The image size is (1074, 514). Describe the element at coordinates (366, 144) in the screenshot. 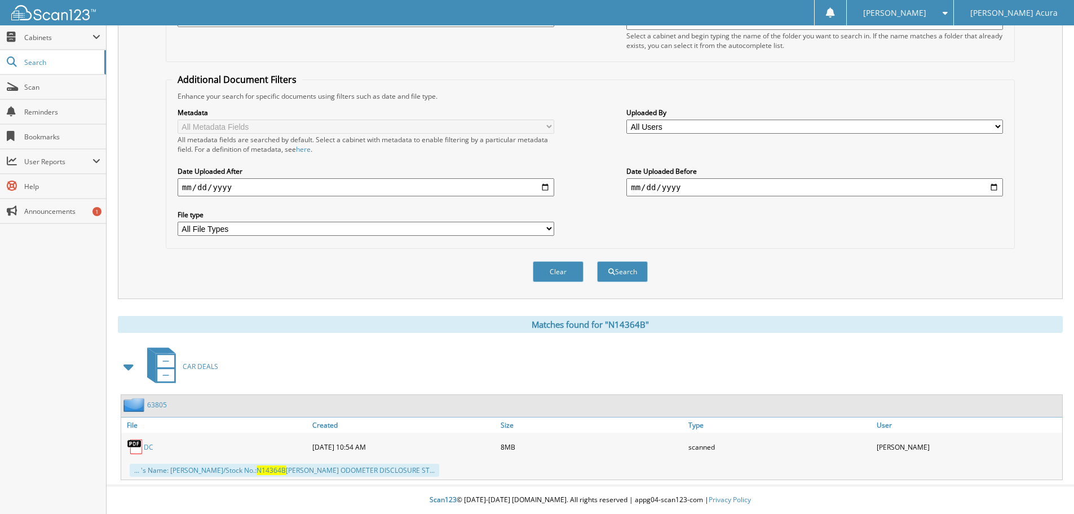

I see `div: All metadata fields are searched by default. Select a cabinet with metadata to enable filtering b...` at that location.